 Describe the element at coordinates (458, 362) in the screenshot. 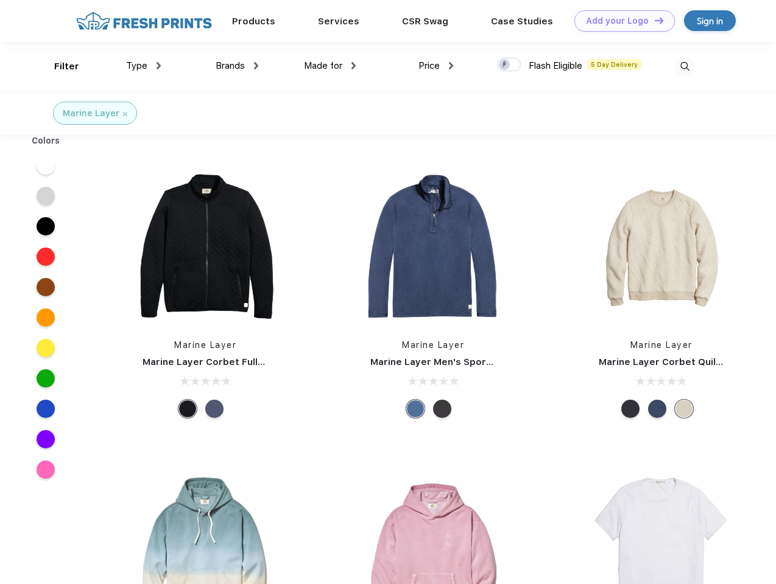

I see `a: Marine Layer Men's Sport Quarter Zip` at that location.